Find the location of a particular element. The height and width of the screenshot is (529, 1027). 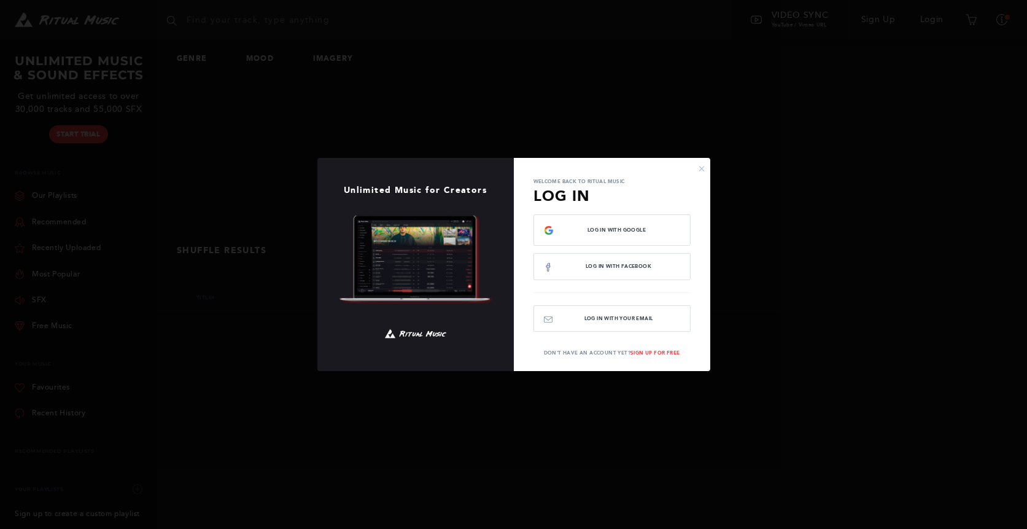

a: Sign Up For Free is located at coordinates (655, 352).